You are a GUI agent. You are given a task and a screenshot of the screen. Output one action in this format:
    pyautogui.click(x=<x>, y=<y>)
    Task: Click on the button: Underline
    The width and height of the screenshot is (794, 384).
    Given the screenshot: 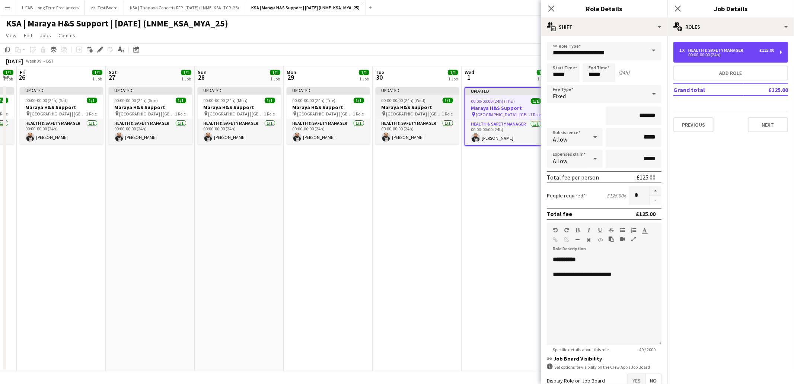 What is the action you would take?
    pyautogui.click(x=600, y=230)
    